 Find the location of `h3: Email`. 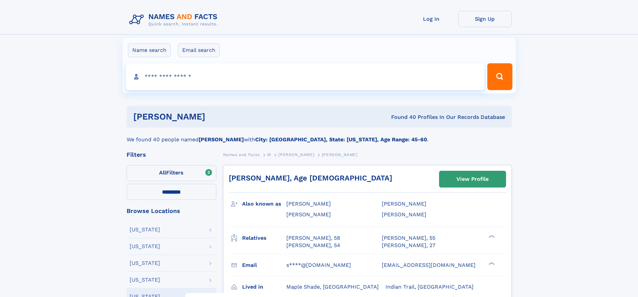

h3: Email is located at coordinates (264, 265).